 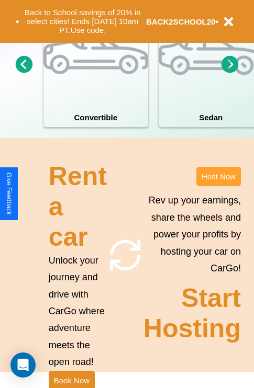 What do you see at coordinates (192, 234) in the screenshot?
I see `p: Rev up your earnings, share the wheels and power your profits by hosting your car on CarGo!` at bounding box center [192, 234].